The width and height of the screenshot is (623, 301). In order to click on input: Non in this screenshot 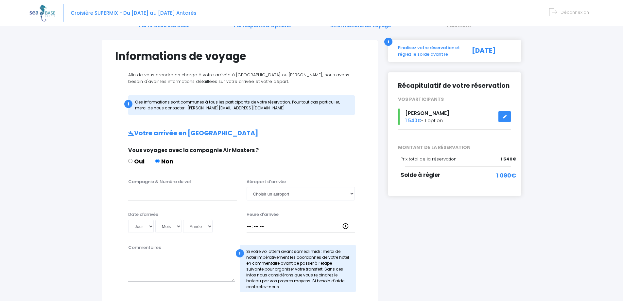, I will do `click(157, 161)`.